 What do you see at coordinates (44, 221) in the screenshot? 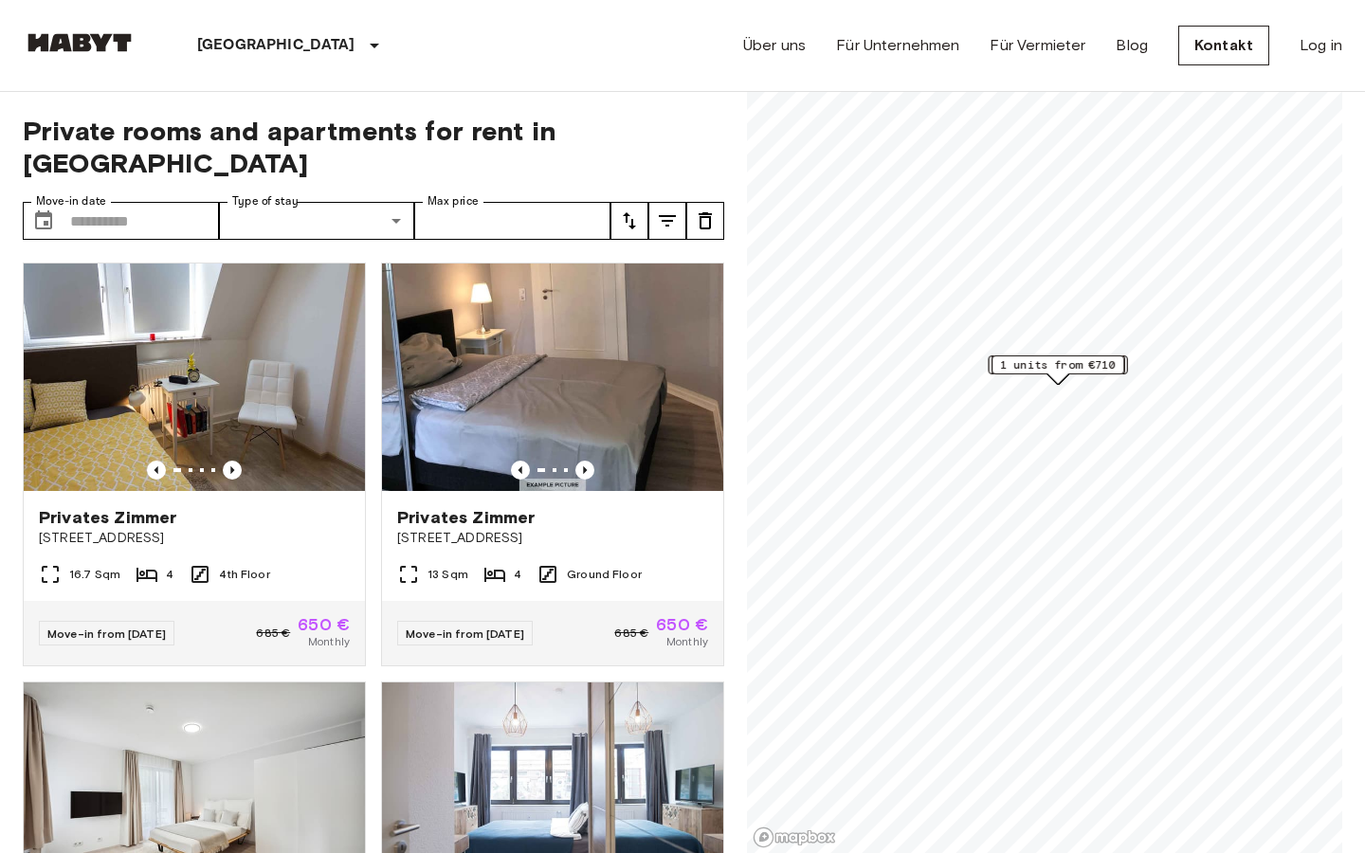
I see `button: Choose date` at bounding box center [44, 221].